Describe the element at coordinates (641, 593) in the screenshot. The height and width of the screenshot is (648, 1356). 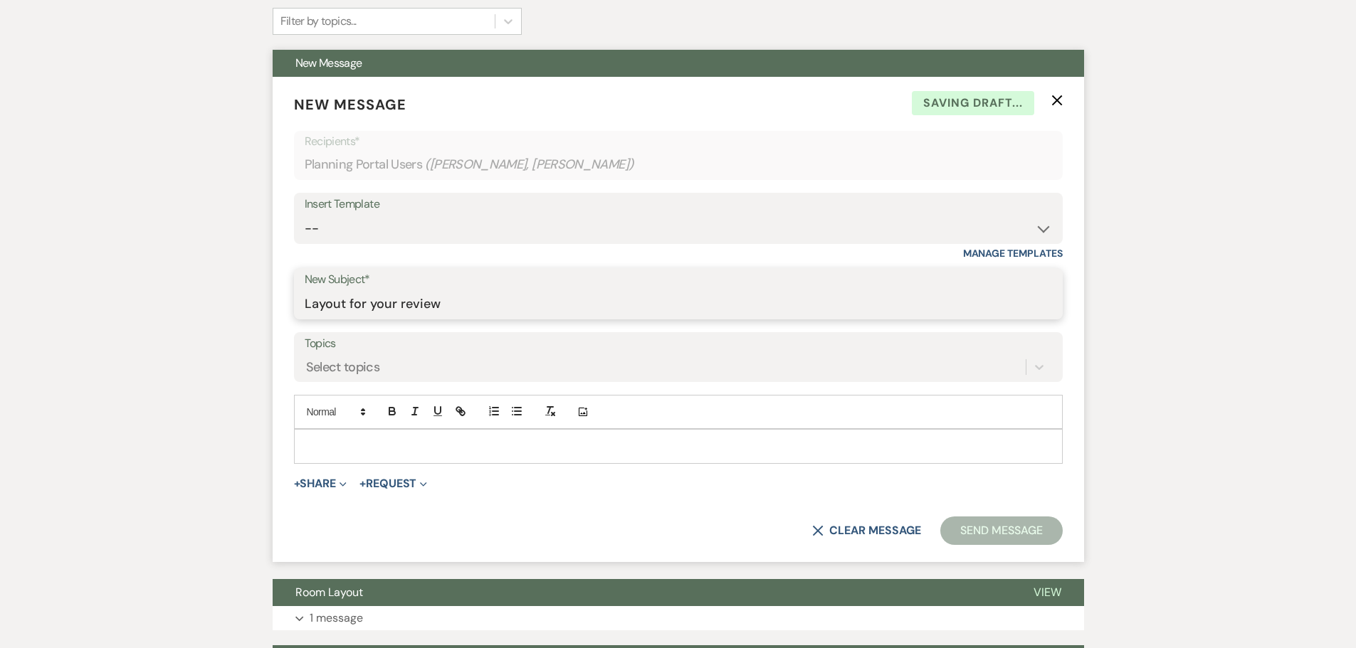
I see `button: Room Layout` at that location.